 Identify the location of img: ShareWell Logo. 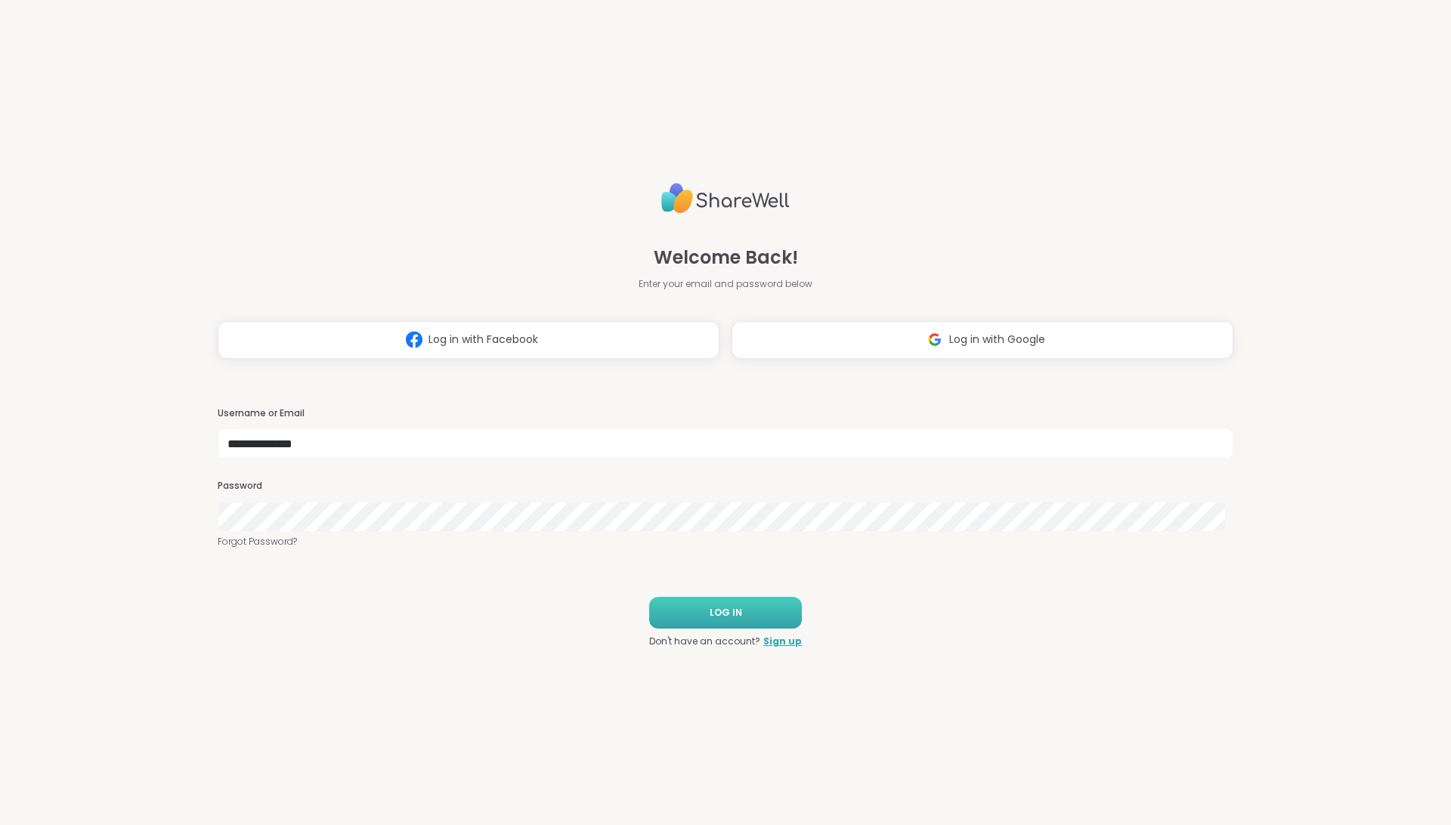
(725, 198).